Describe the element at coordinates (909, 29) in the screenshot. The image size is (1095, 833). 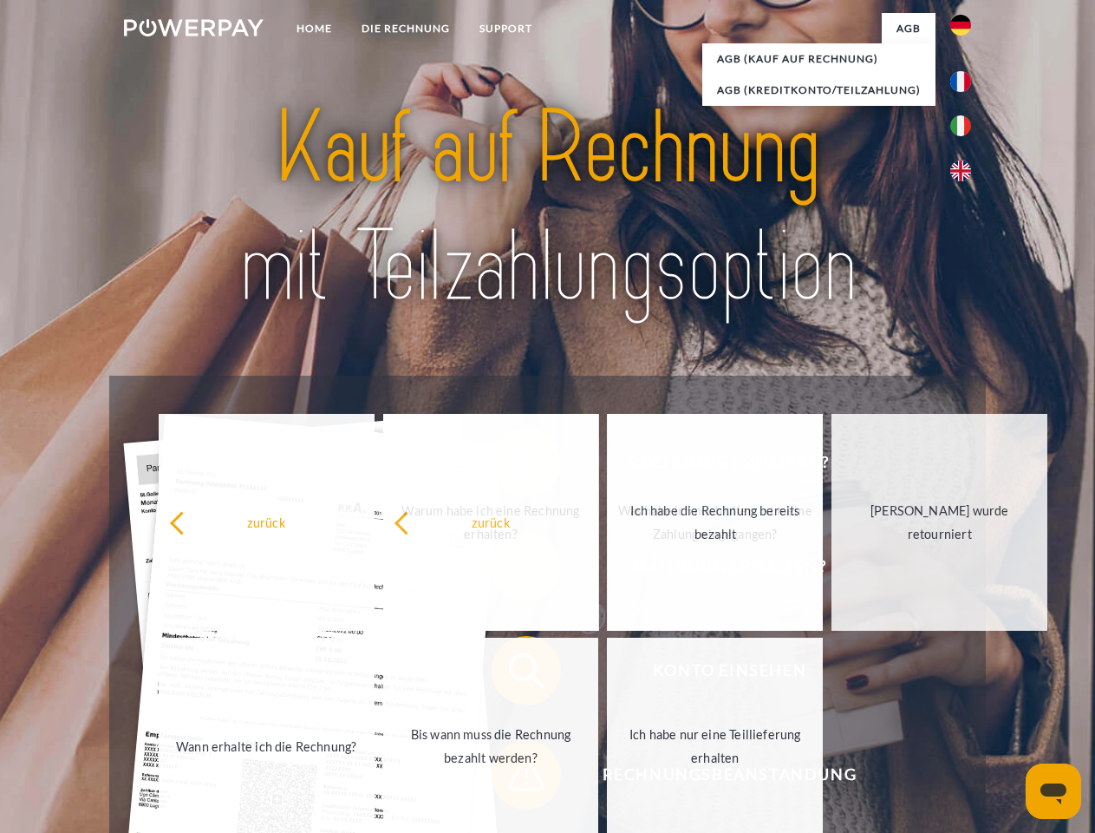
I see `a: agb` at that location.